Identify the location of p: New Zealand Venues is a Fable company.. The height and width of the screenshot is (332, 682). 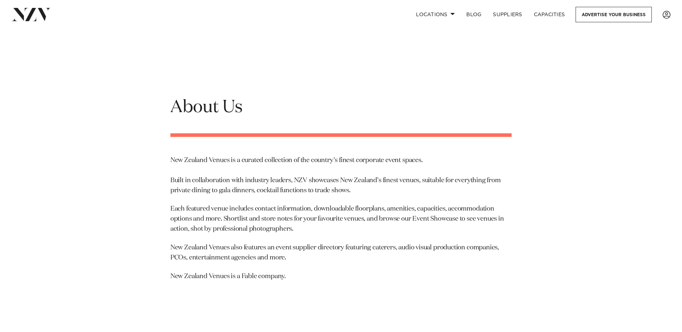
(341, 277).